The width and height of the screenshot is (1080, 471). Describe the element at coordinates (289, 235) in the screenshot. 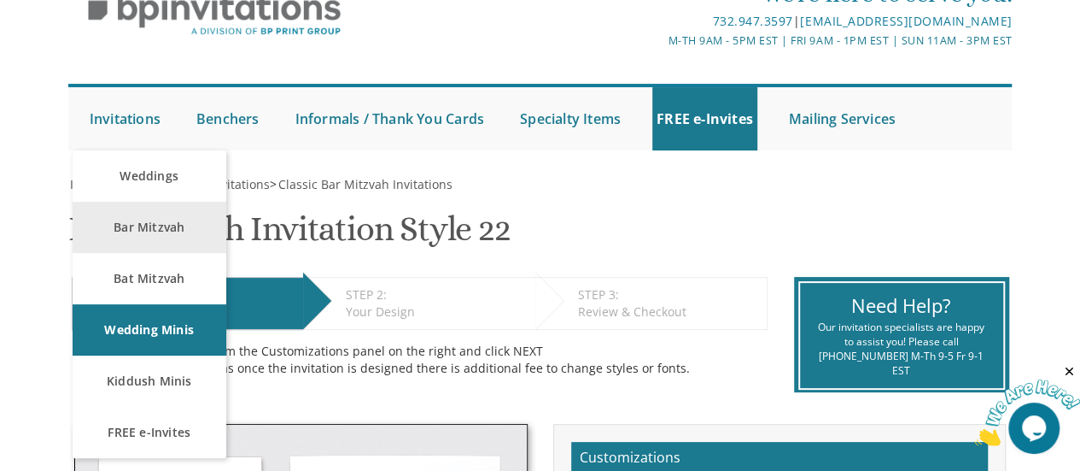

I see `h1: Bar Mitzvah Invitation Style 22` at that location.